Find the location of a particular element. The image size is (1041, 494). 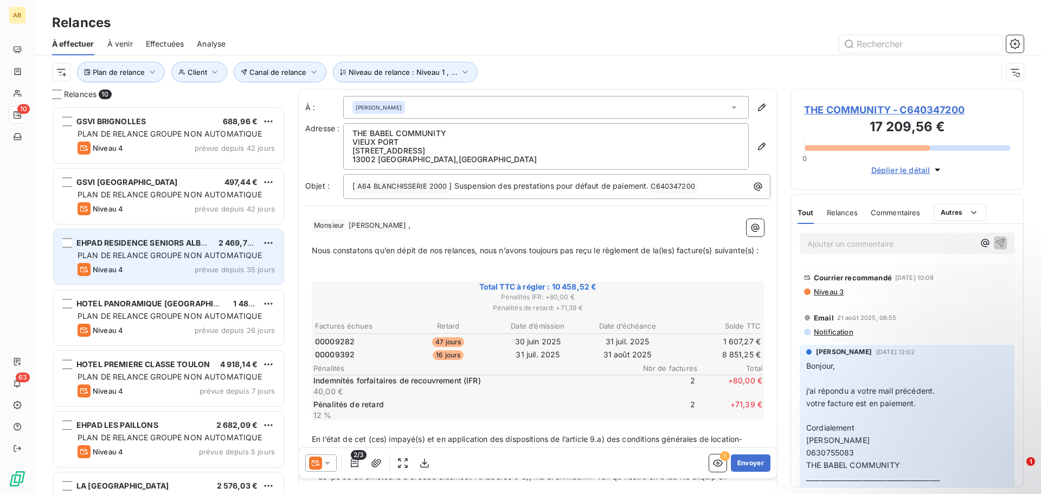

span: À effectuer is located at coordinates (73, 44).